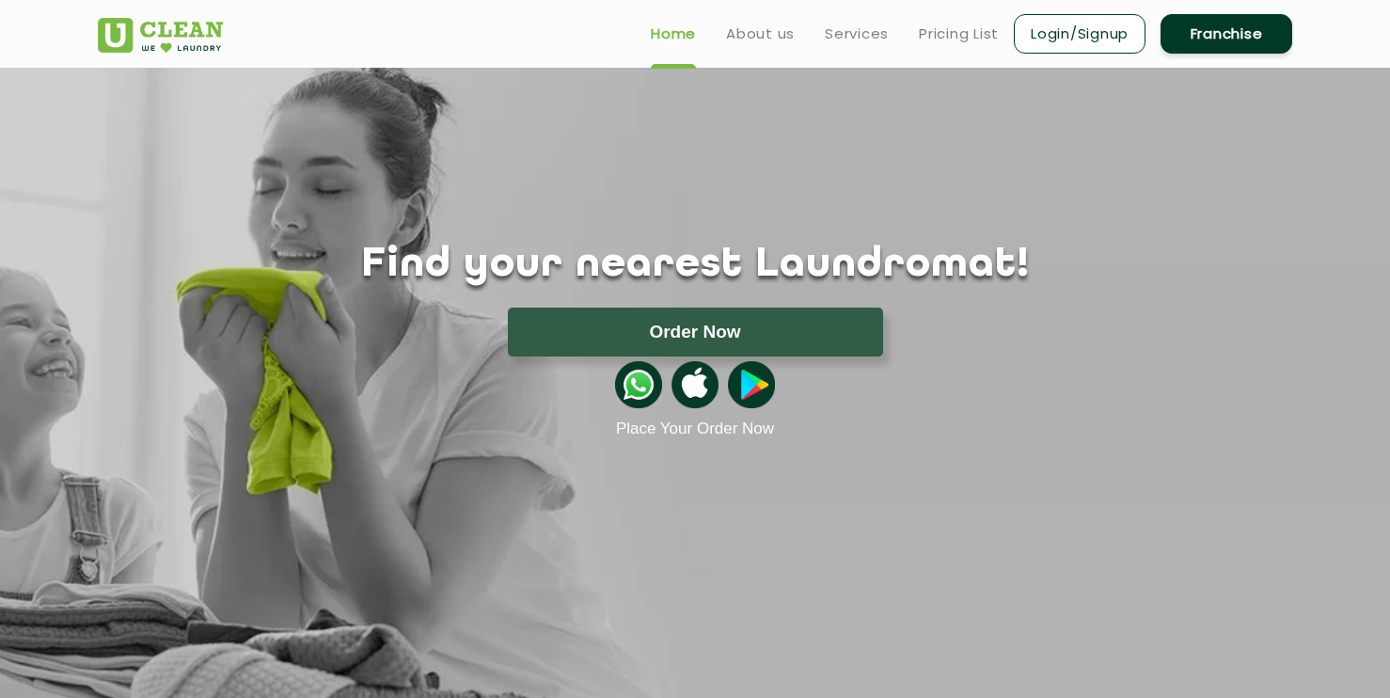  What do you see at coordinates (857, 34) in the screenshot?
I see `a: Services` at bounding box center [857, 34].